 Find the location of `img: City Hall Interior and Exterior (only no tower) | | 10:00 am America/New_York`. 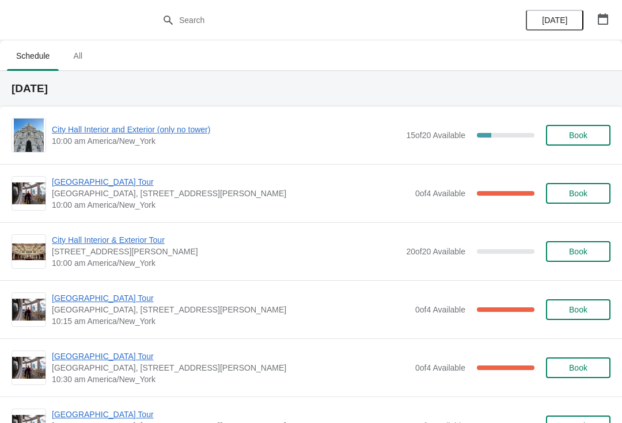

img: City Hall Interior and Exterior (only no tower) | | 10:00 am America/New_York is located at coordinates (29, 135).